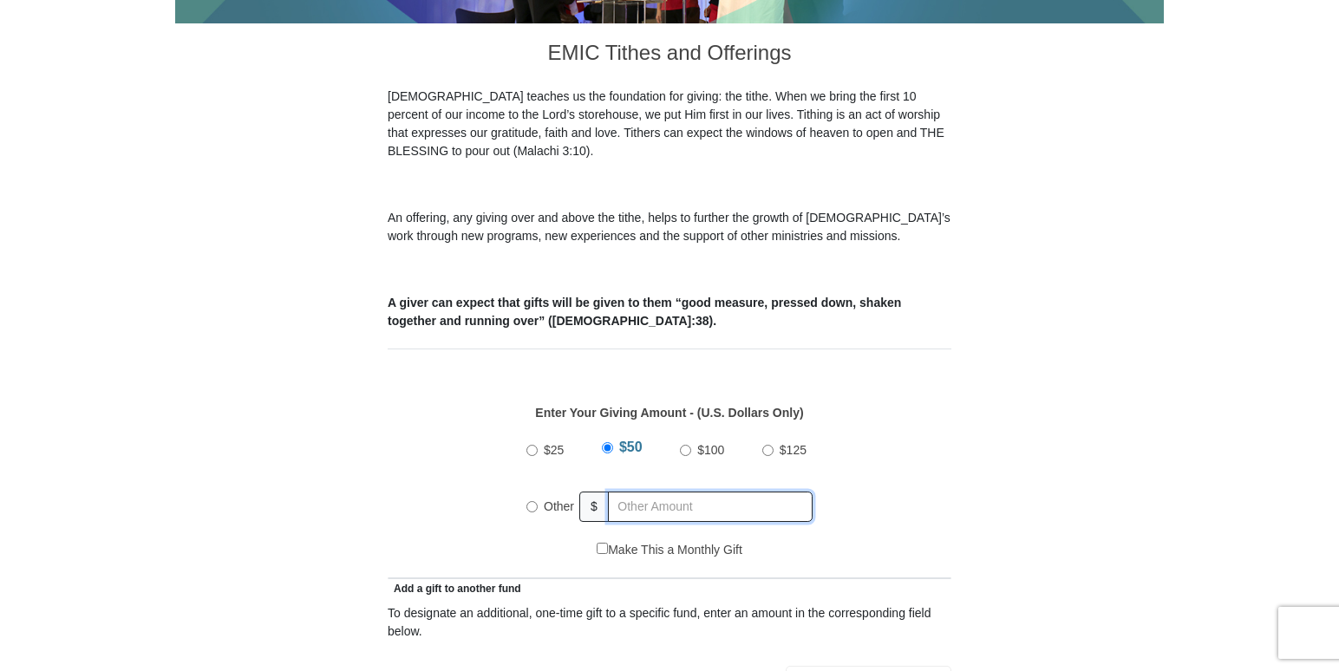 The width and height of the screenshot is (1339, 671). Describe the element at coordinates (455, 589) in the screenshot. I see `span: Add a gift to another fund` at that location.